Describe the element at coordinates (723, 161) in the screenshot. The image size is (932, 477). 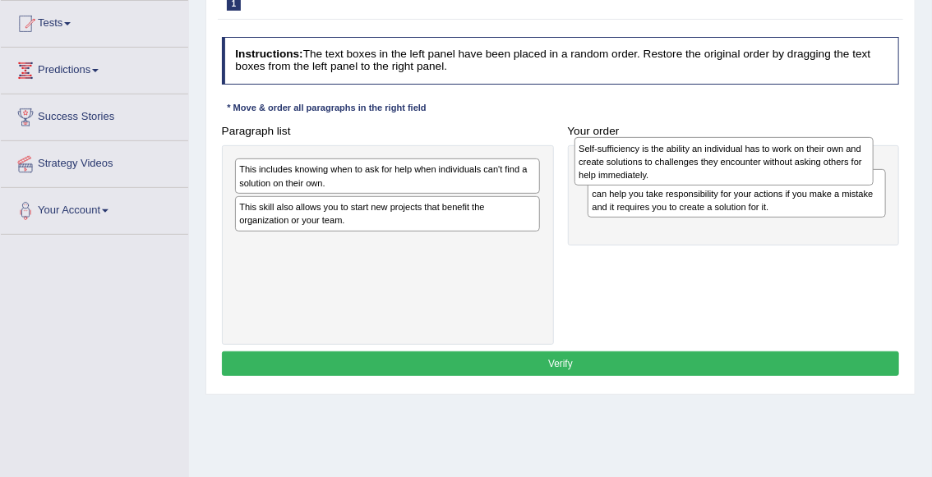
I see `div: Self-sufficiency is the ability an individual has to work on their own and create solutions to ch...` at that location.